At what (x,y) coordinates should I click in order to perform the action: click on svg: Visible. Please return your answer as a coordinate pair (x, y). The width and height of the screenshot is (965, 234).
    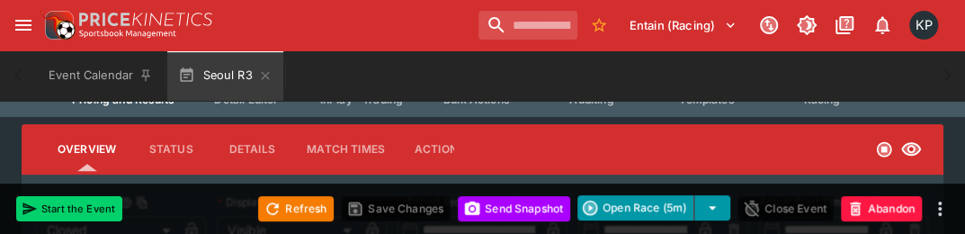
    Looking at the image, I should click on (911, 149).